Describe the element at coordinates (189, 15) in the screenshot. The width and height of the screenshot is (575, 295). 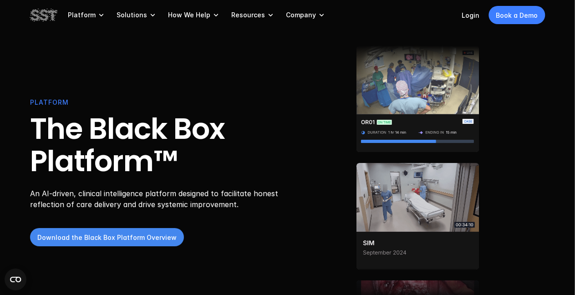
I see `p: How We Help` at that location.